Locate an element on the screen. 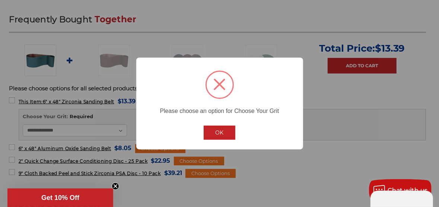 The image size is (439, 207). span: Get 10% Off is located at coordinates (60, 198).